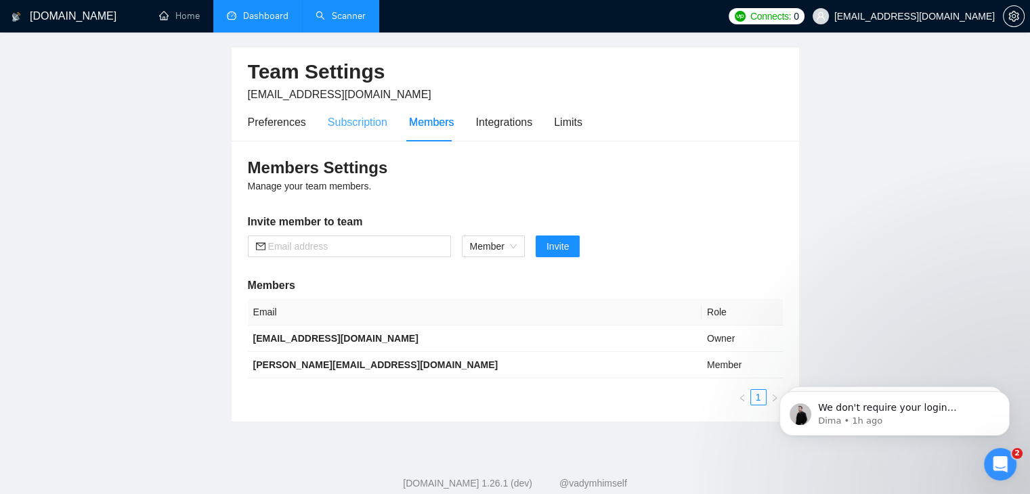 This screenshot has height=494, width=1030. I want to click on span: 2, so click(1017, 454).